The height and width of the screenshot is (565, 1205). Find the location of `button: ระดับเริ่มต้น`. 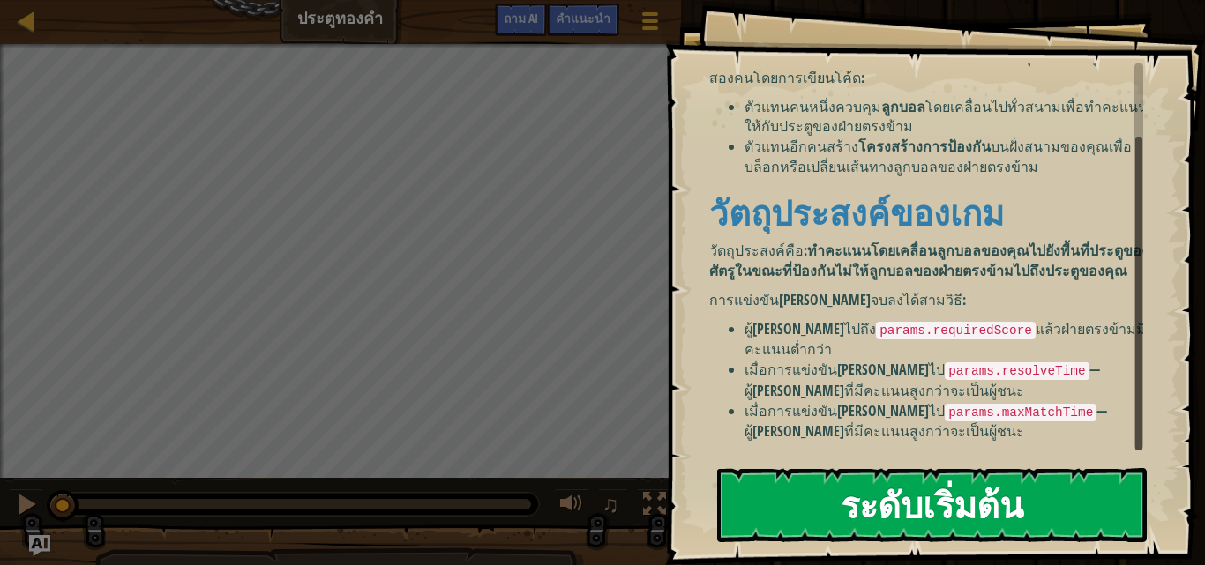

button: ระดับเริ่มต้น is located at coordinates (931, 505).